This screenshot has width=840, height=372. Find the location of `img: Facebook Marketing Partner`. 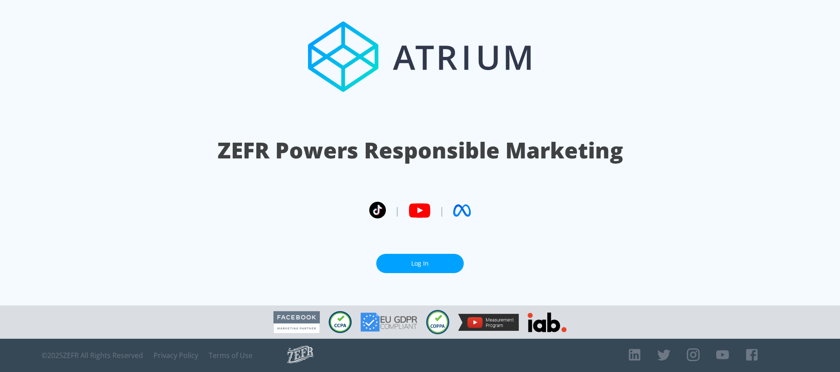

img: Facebook Marketing Partner is located at coordinates (297, 322).